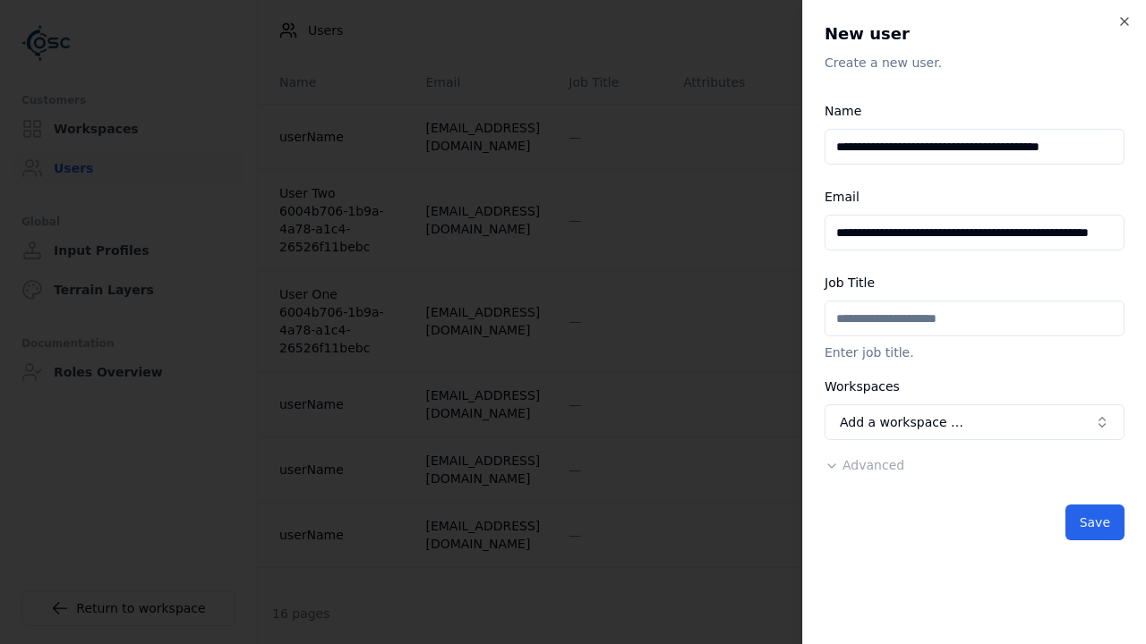  Describe the element at coordinates (974, 63) in the screenshot. I see `p: Create a new user.` at that location.